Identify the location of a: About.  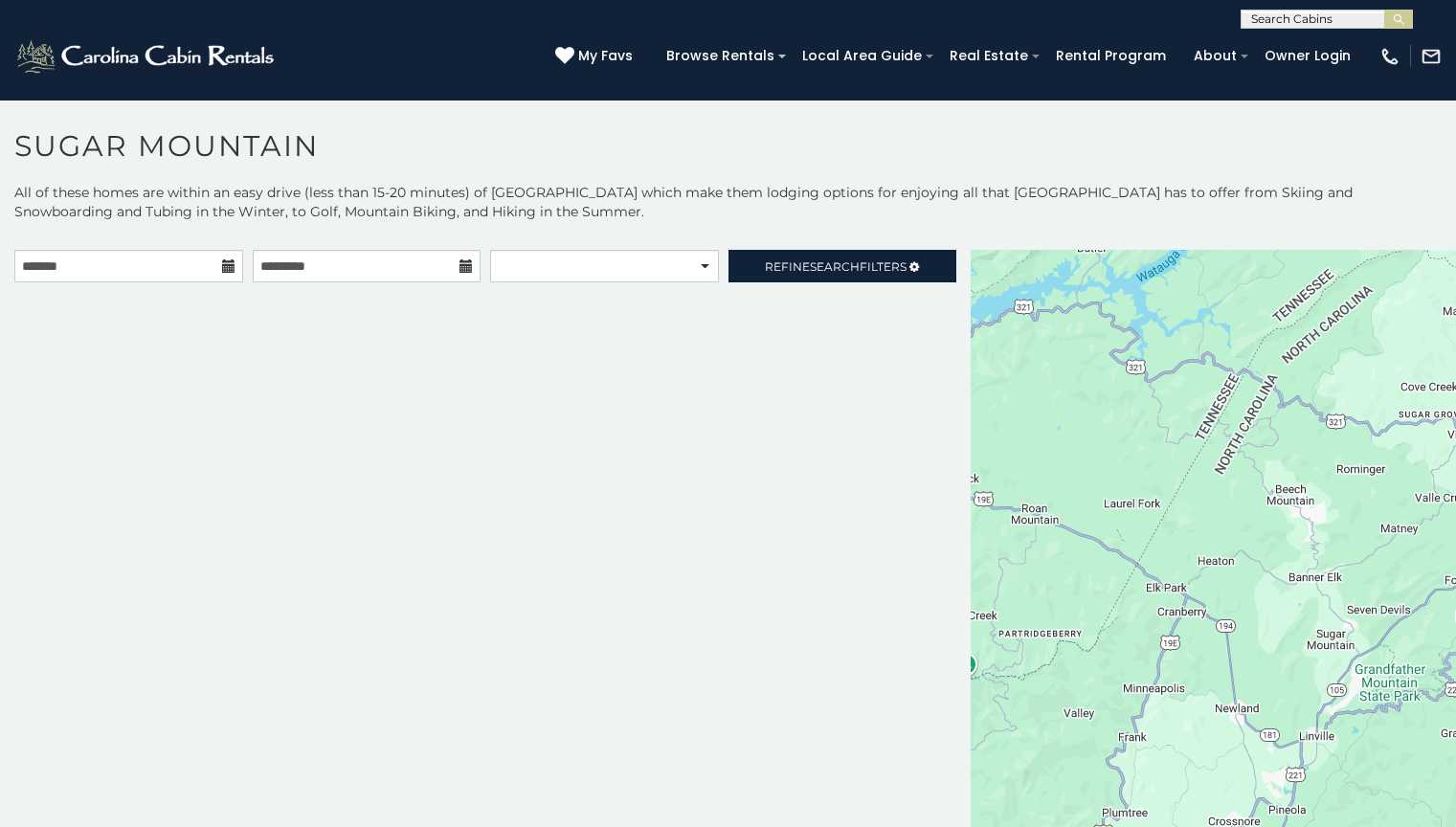
(1215, 56).